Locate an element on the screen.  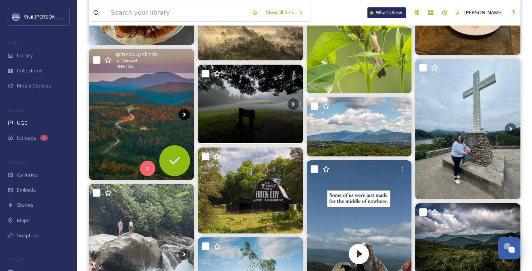
span: COLLECT is located at coordinates (16, 110).